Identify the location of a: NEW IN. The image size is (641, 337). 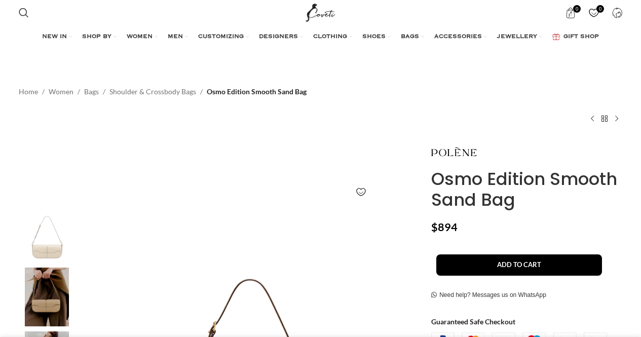
(57, 37).